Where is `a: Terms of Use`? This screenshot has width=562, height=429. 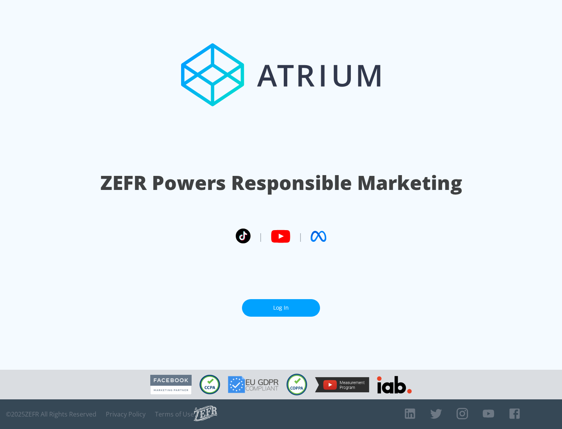
a: Terms of Use is located at coordinates (174, 414).